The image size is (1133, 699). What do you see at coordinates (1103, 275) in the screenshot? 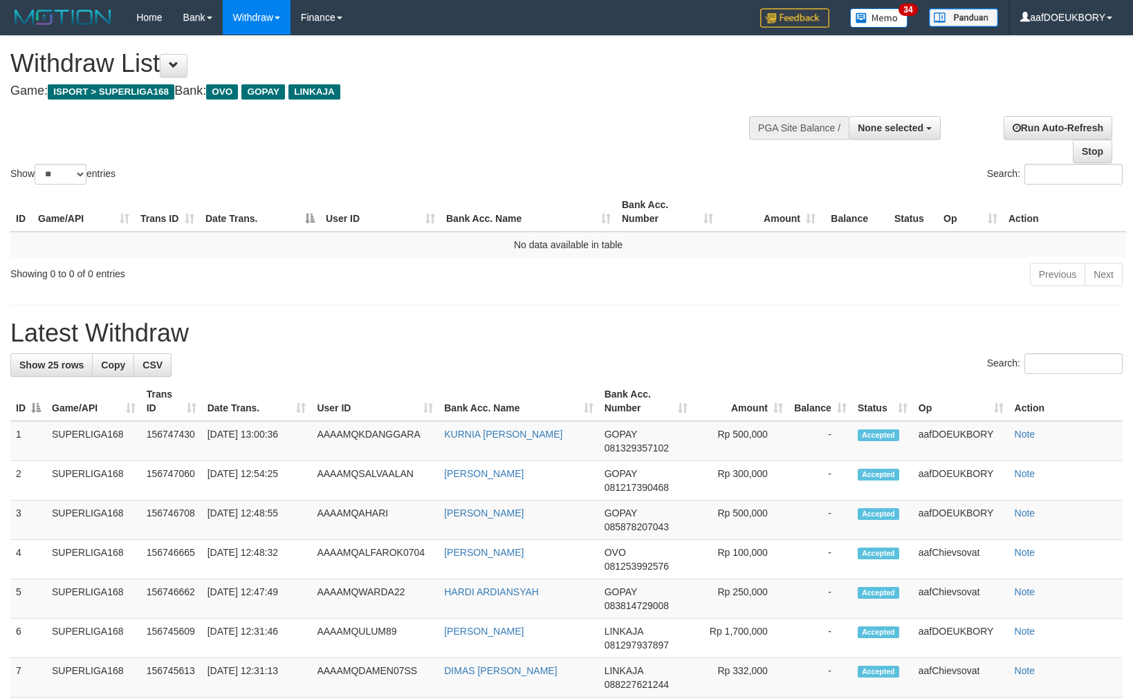
I see `a: Next` at bounding box center [1103, 275].